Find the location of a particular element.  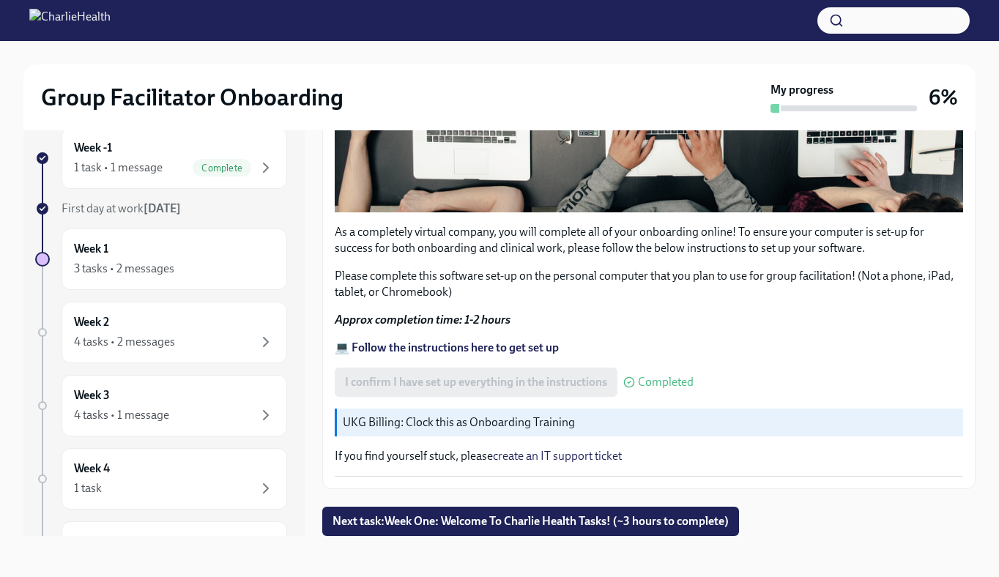

div: 3 tasks • 2 messages is located at coordinates (124, 269).